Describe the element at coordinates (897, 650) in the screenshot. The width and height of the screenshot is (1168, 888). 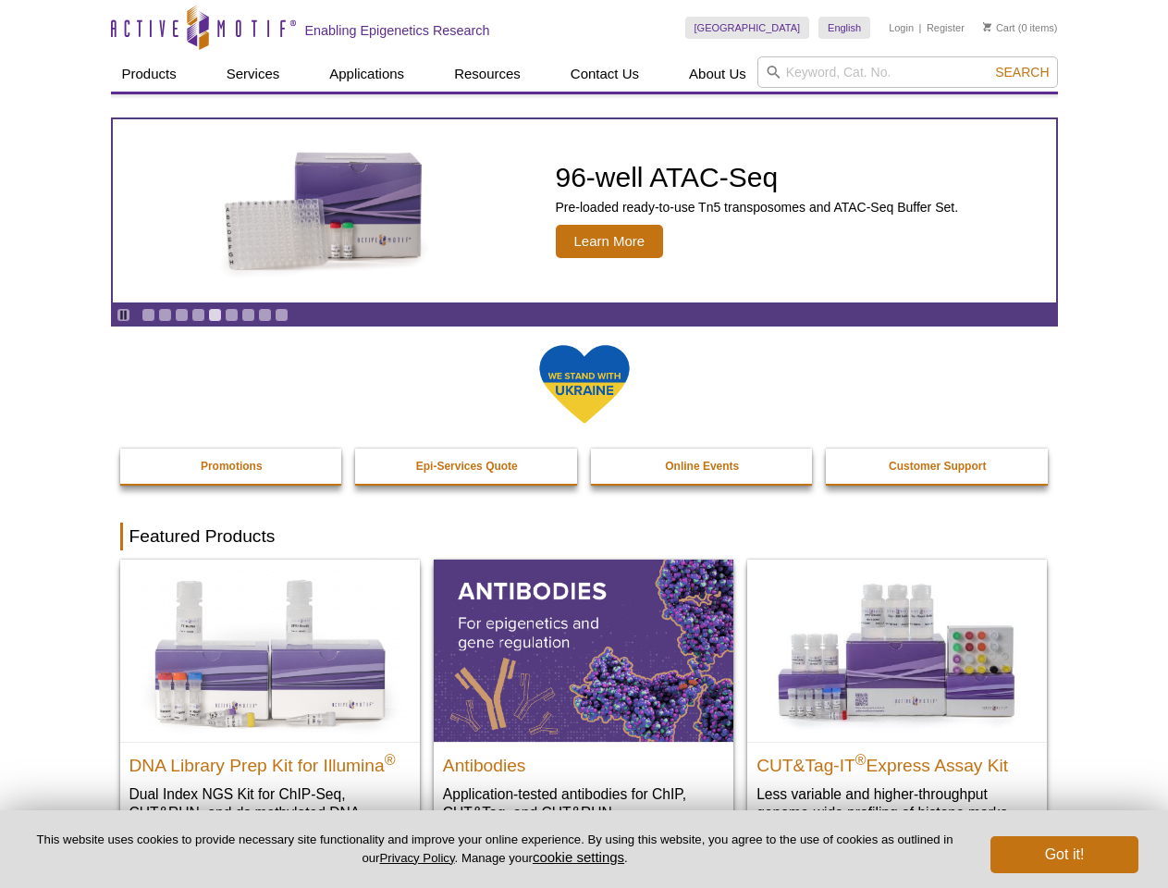
I see `img: CUT&Tag-IT® Express Assay Kit` at that location.